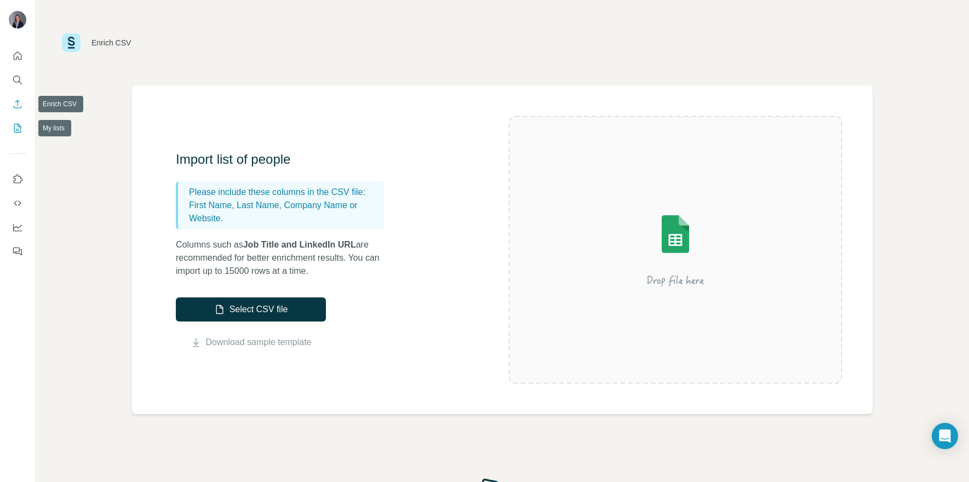  Describe the element at coordinates (259, 342) in the screenshot. I see `a: Download sample template` at that location.